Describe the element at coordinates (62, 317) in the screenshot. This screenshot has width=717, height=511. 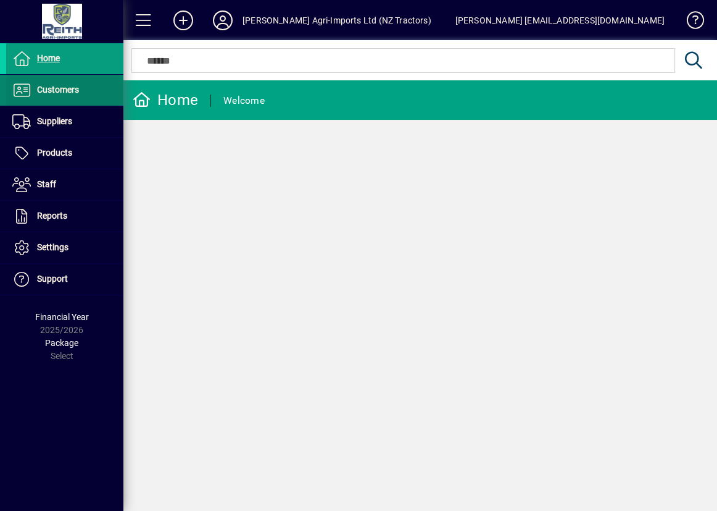
I see `span: Financial Year` at that location.